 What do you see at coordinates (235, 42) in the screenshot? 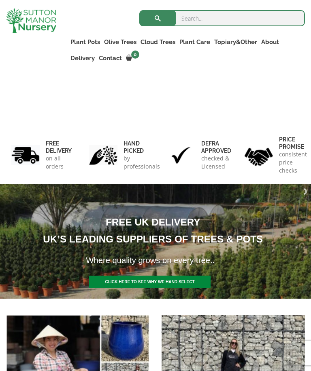
I see `a: Topiary&Other` at bounding box center [235, 42].